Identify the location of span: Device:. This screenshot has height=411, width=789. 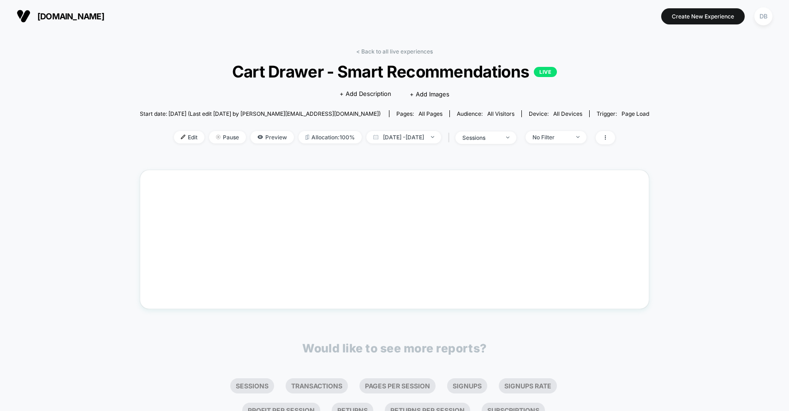
(555, 113).